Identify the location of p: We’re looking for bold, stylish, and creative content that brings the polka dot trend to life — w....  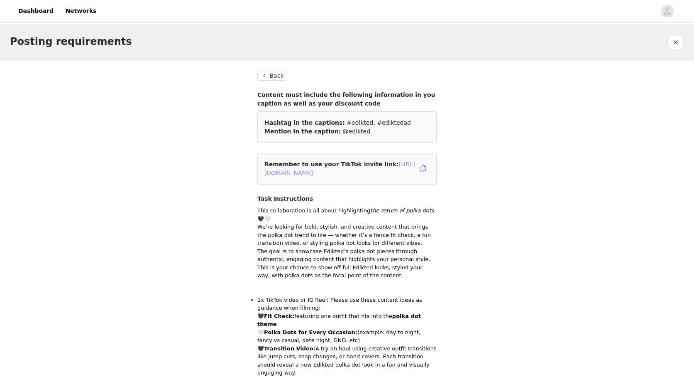
(347, 235).